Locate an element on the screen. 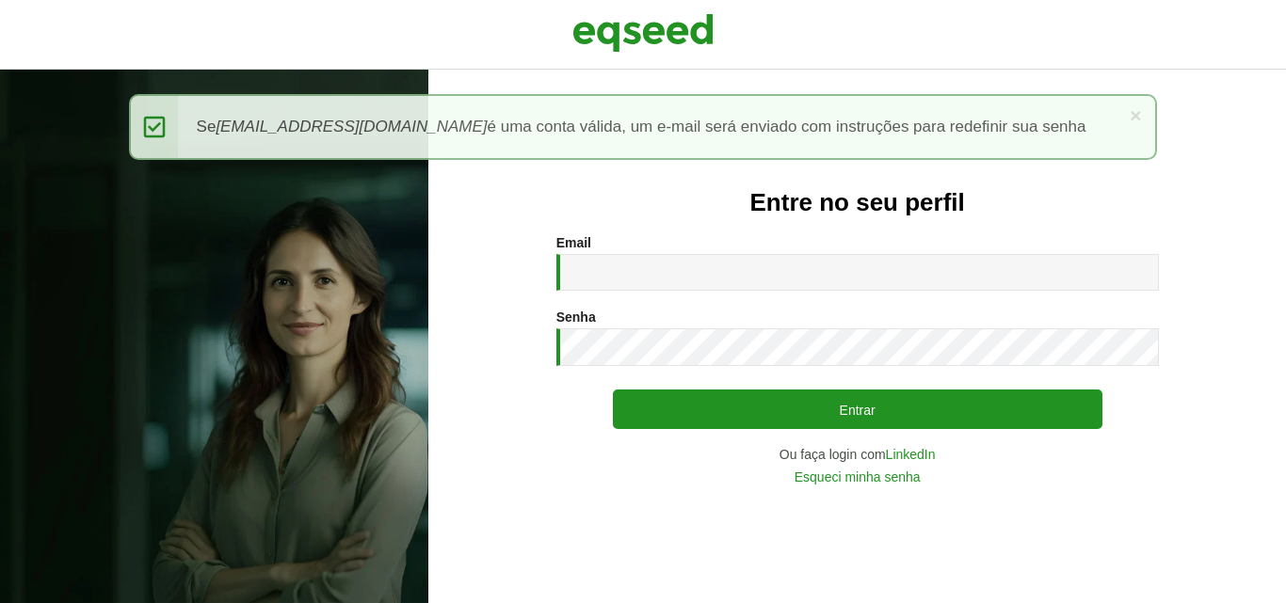  div: Ou faça login com is located at coordinates (858, 455).